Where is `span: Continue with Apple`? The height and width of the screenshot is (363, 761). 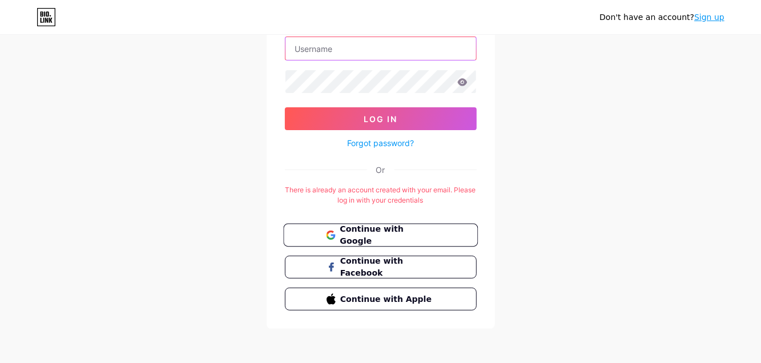 span: Continue with Apple is located at coordinates (387, 299).